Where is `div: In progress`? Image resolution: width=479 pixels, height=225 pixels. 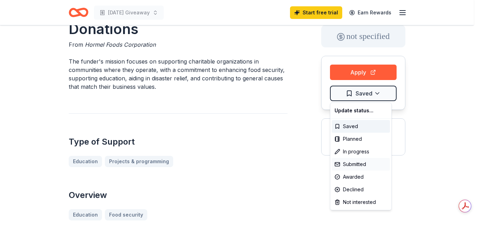
div: In progress is located at coordinates (361, 151).